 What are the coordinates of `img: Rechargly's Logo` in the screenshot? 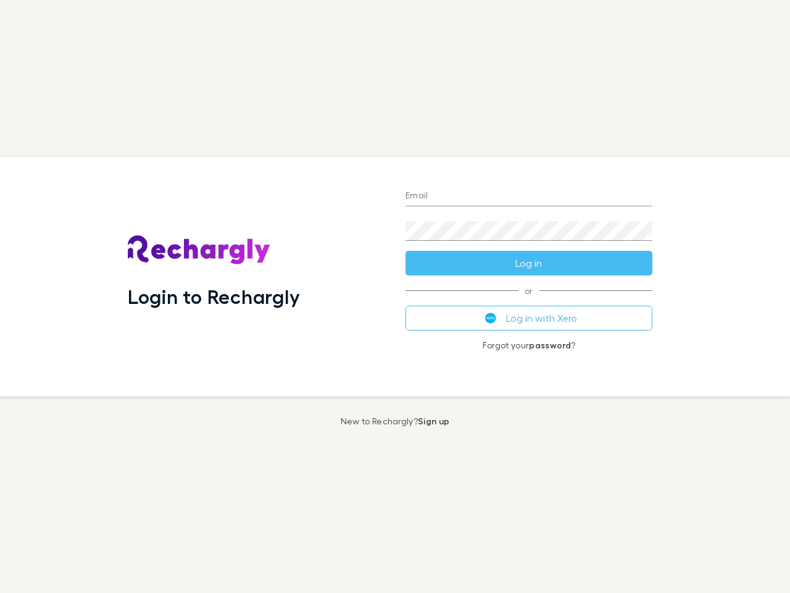 It's located at (199, 250).